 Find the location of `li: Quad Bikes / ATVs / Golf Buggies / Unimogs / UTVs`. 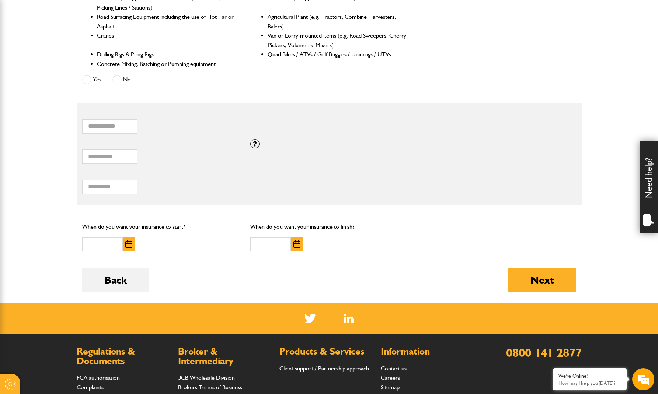

li: Quad Bikes / ATVs / Golf Buggies / Unimogs / UTVs is located at coordinates (337, 55).